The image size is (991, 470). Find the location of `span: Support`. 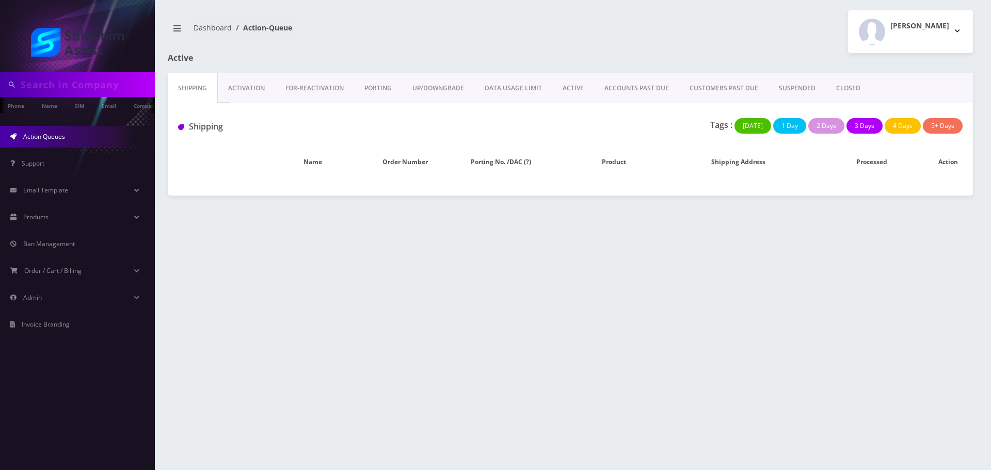

span: Support is located at coordinates (33, 163).